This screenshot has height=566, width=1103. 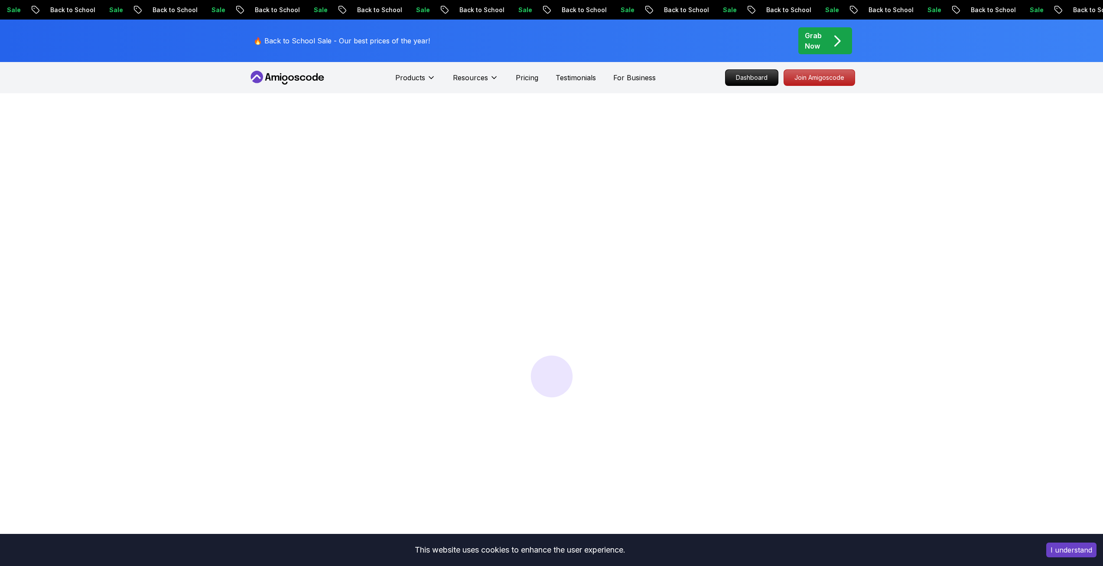 What do you see at coordinates (635, 78) in the screenshot?
I see `a: For Business` at bounding box center [635, 78].